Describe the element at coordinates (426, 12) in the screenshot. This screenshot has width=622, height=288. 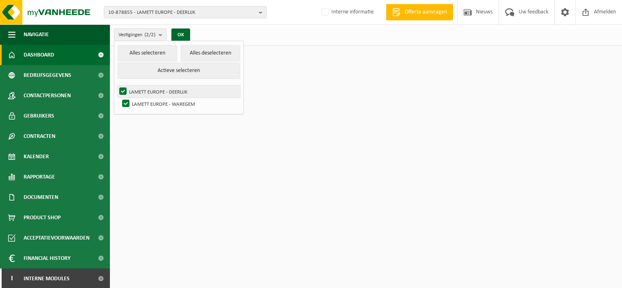
I see `span: Offerte aanvragen` at that location.